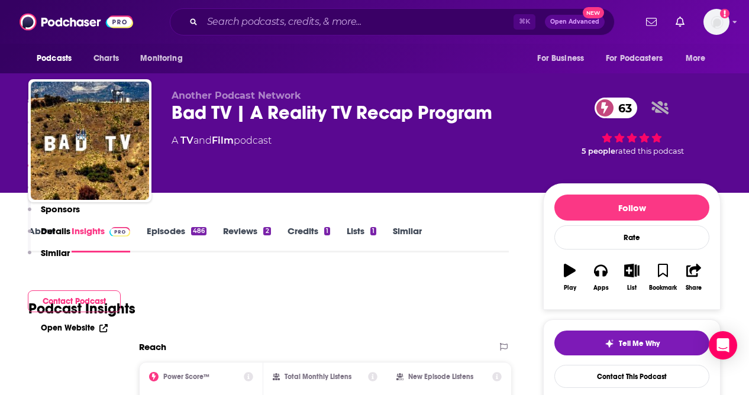 Image resolution: width=749 pixels, height=395 pixels. What do you see at coordinates (56, 231) in the screenshot?
I see `p: Details` at bounding box center [56, 231].